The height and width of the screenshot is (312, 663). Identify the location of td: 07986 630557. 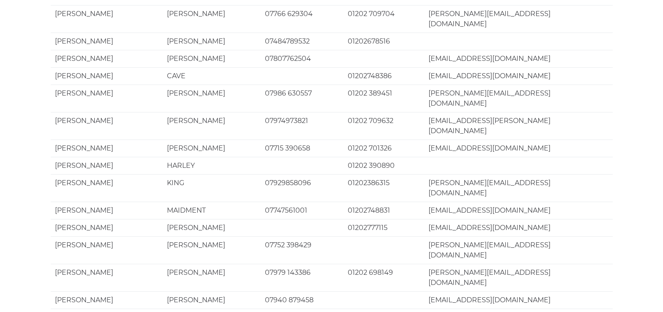
(302, 98).